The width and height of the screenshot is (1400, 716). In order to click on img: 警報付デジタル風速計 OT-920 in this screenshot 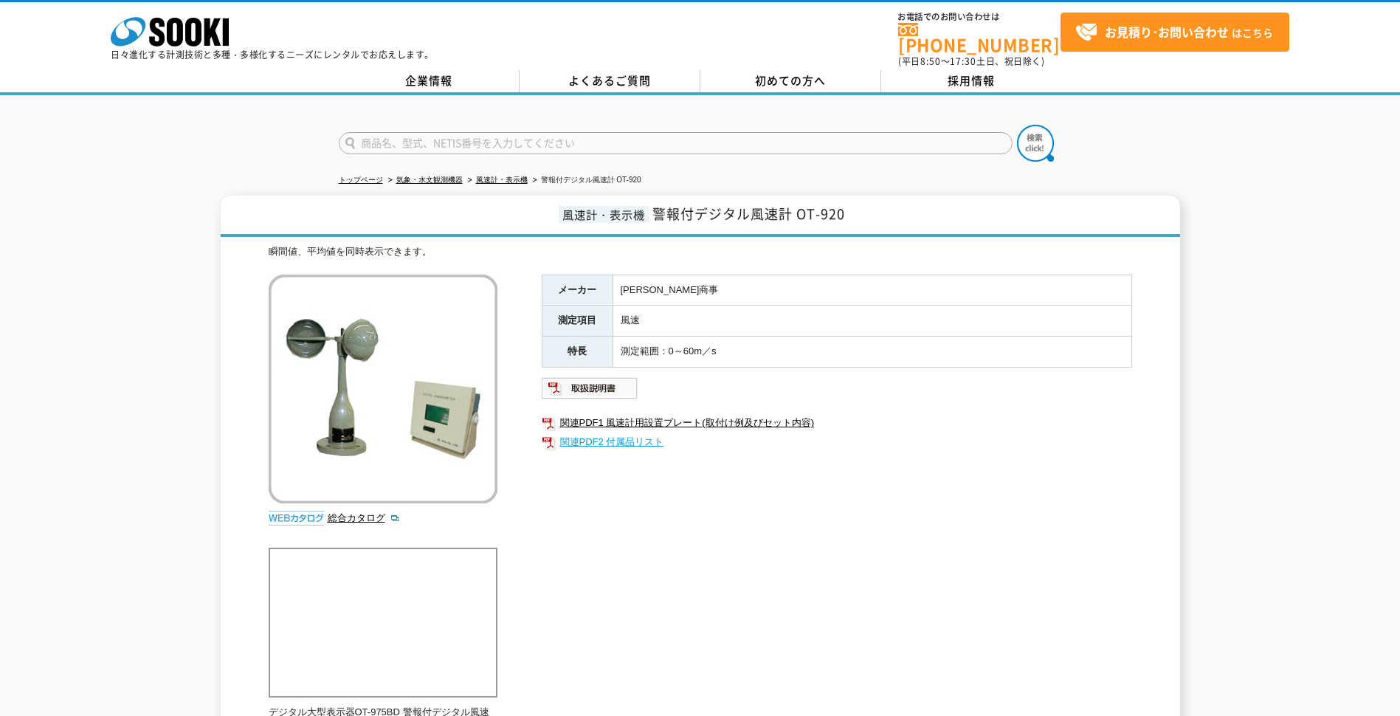, I will do `click(383, 389)`.